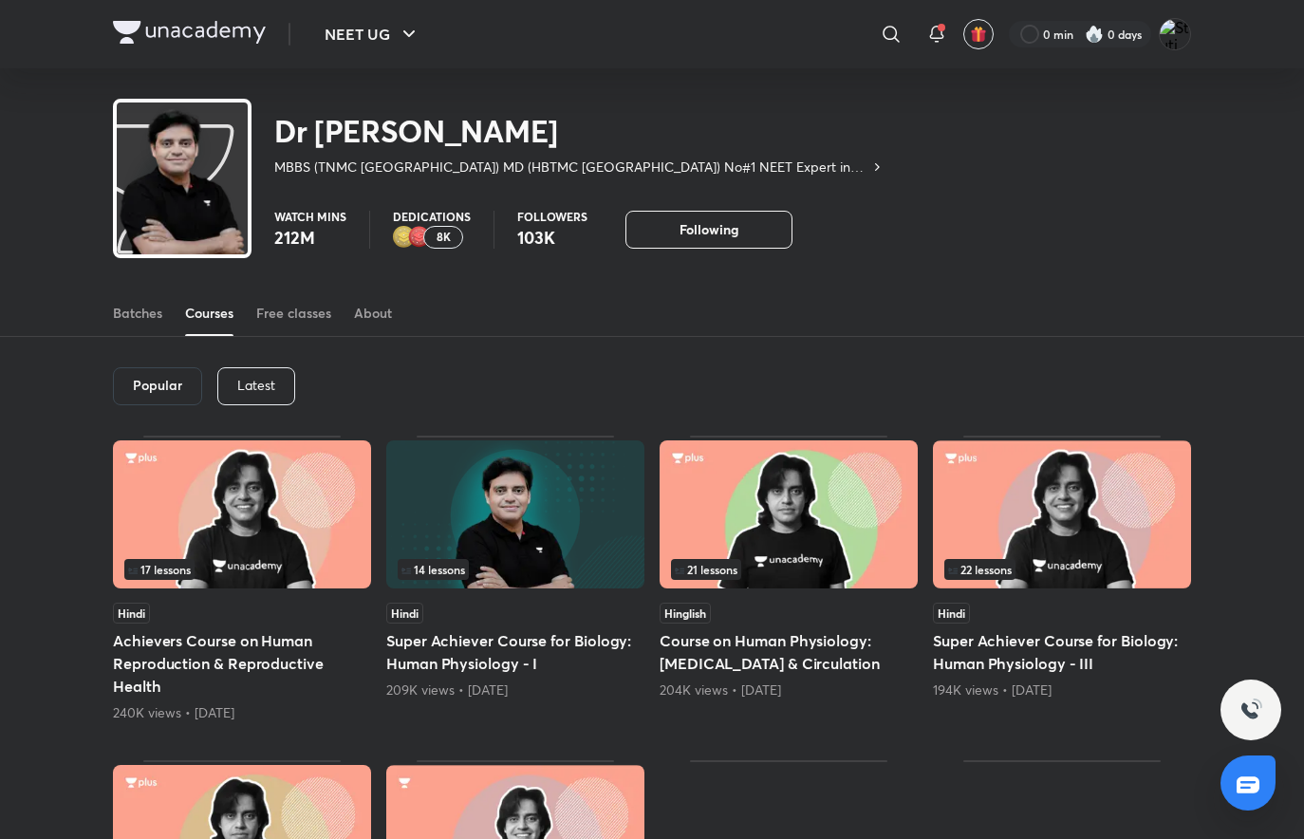 Image resolution: width=1304 pixels, height=839 pixels. I want to click on span: 21 lessons, so click(706, 570).